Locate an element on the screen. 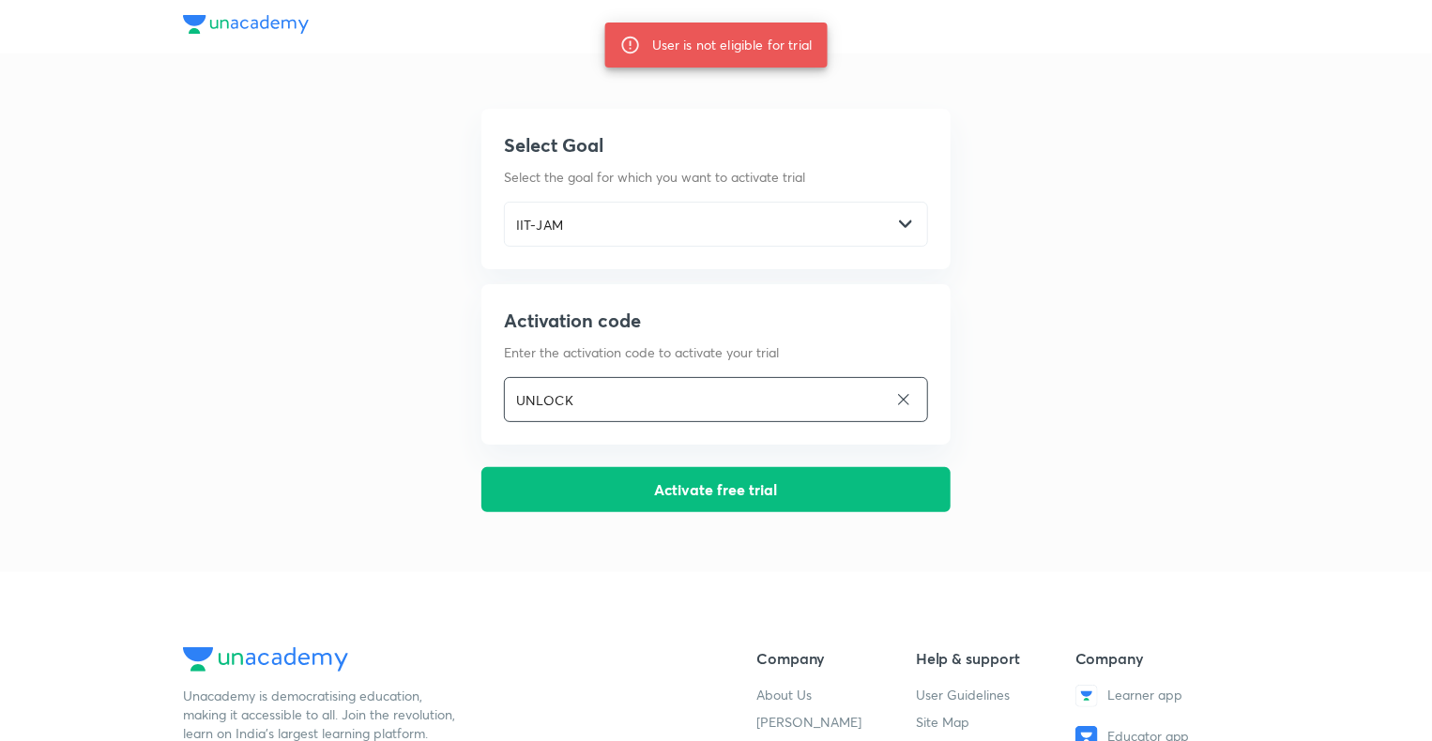  p: Enter the activation code to activate your trial is located at coordinates (716, 352).